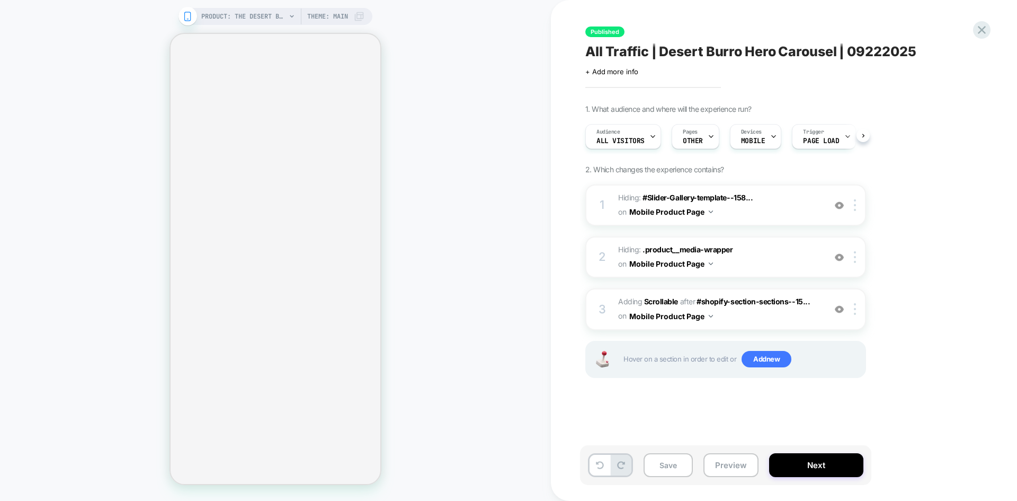  Describe the element at coordinates (608, 132) in the screenshot. I see `span: Audience` at that location.